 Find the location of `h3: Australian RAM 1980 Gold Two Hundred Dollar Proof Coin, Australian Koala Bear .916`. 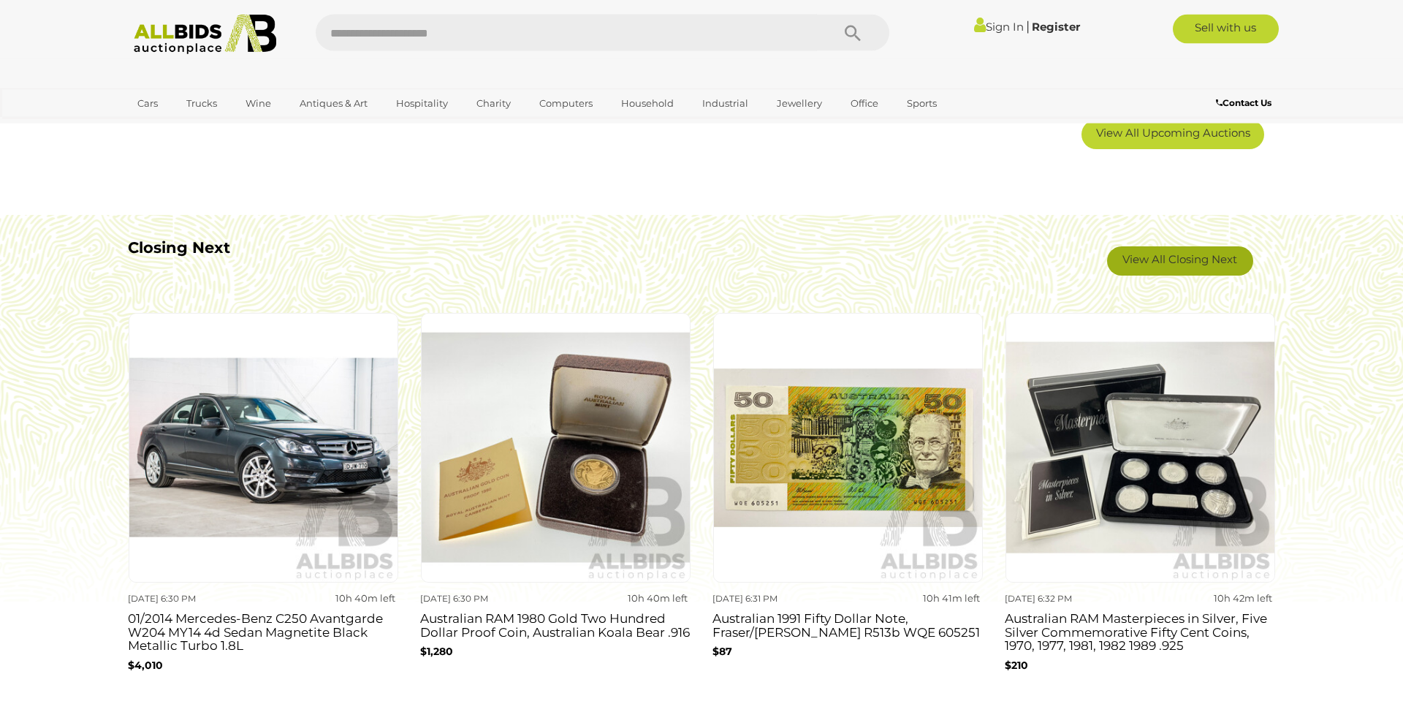

h3: Australian RAM 1980 Gold Two Hundred Dollar Proof Coin, Australian Koala Bear .916 is located at coordinates (555, 623).